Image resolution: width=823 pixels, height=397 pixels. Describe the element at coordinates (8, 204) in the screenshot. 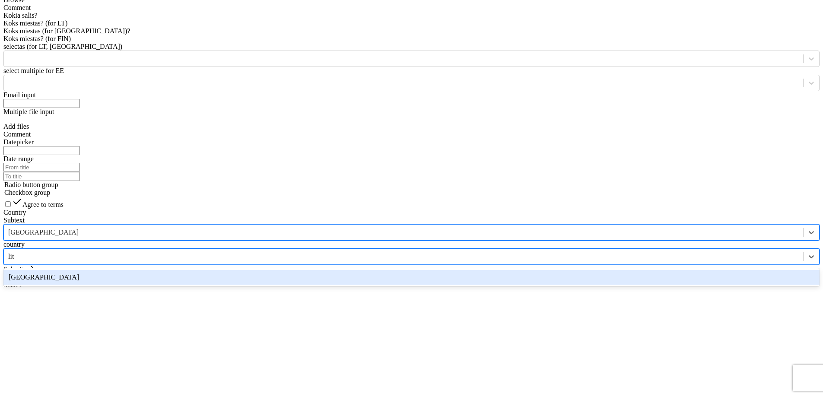

I see `input: checkbox` at that location.